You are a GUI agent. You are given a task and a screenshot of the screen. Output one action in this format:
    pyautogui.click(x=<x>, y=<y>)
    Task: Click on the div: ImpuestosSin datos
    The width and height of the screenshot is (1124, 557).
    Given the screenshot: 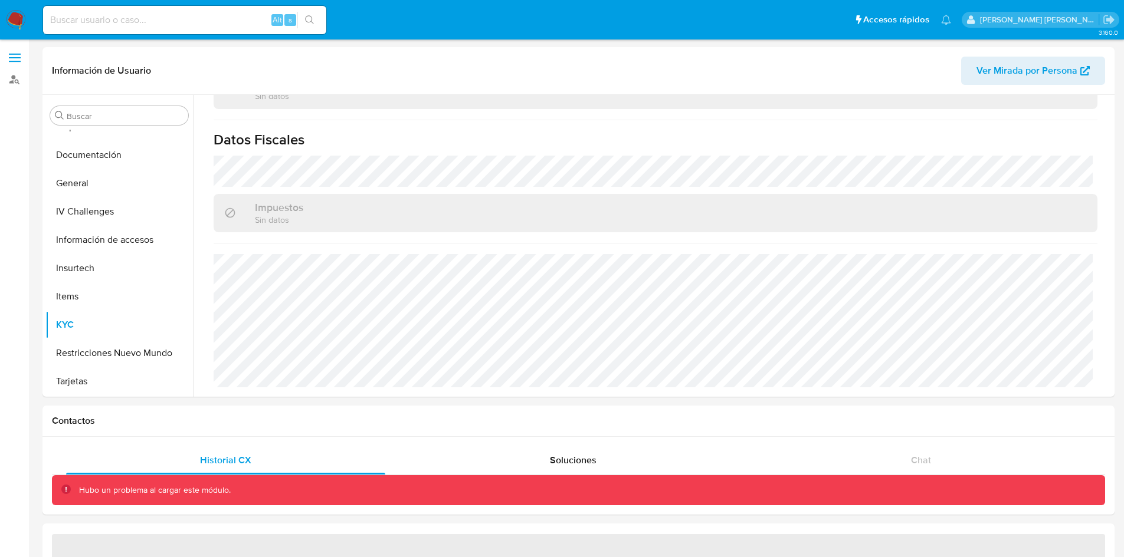 What is the action you would take?
    pyautogui.click(x=655, y=213)
    